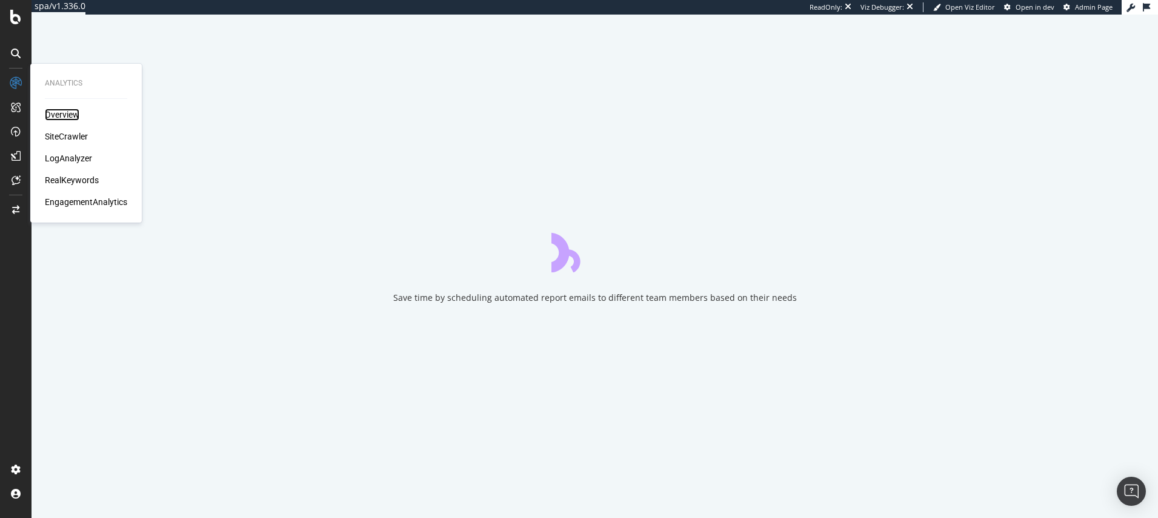 This screenshot has height=518, width=1158. Describe the element at coordinates (970, 7) in the screenshot. I see `span: Open Viz Editor` at that location.